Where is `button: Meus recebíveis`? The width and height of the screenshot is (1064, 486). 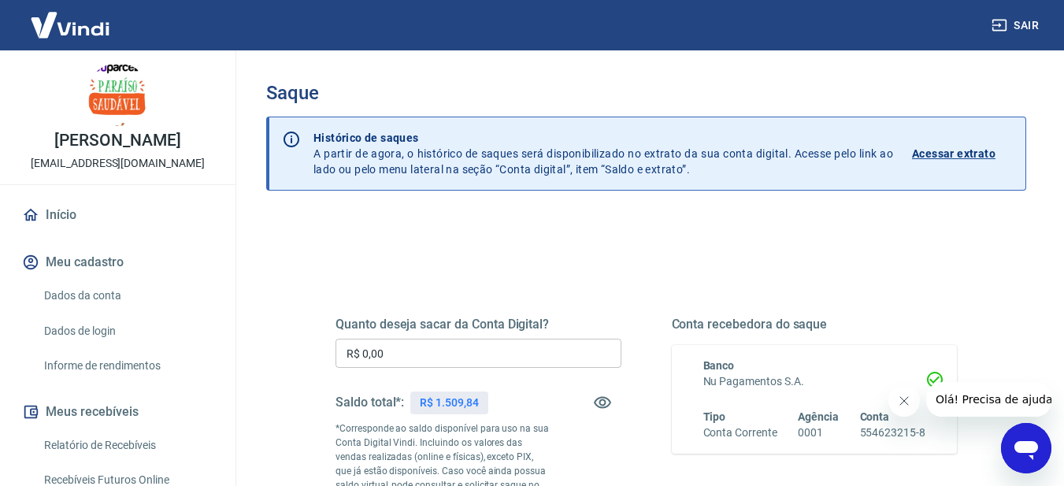
button: Meus recebíveis is located at coordinates (117, 412).